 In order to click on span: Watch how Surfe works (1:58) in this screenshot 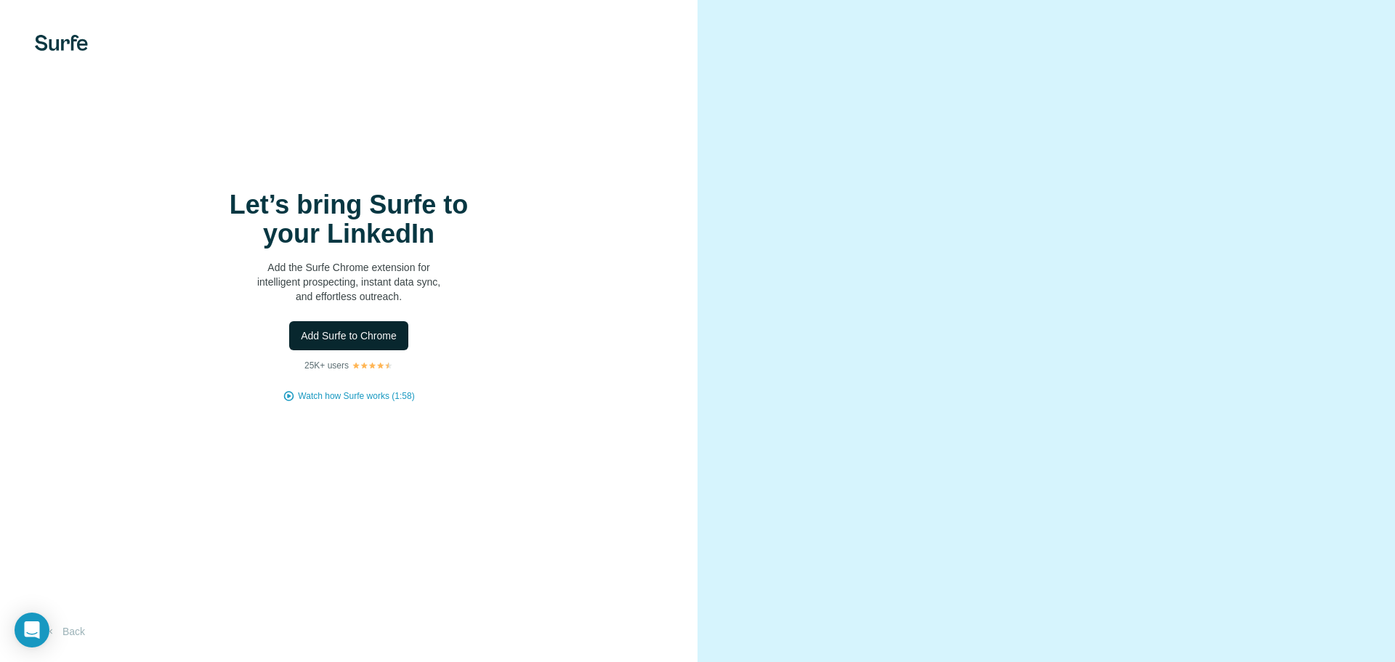, I will do `click(356, 396)`.